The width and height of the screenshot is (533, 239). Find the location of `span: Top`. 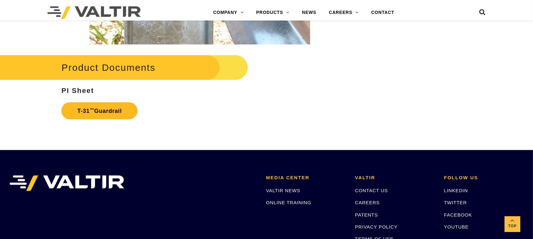

span: Top is located at coordinates (513, 226).